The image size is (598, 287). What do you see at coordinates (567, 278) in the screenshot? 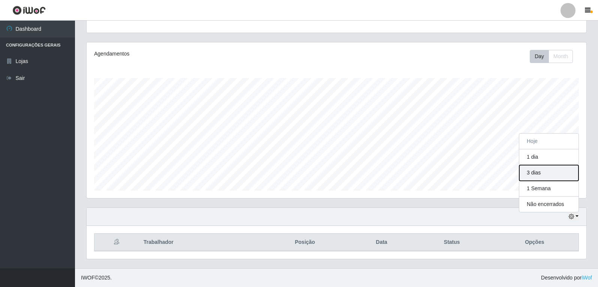
I see `span: Desenvolvido por` at bounding box center [567, 278].